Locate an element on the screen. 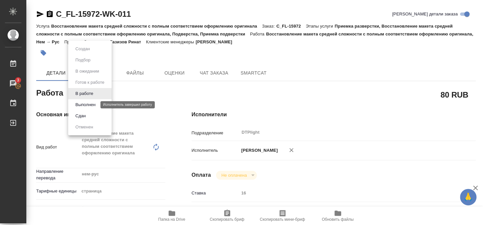  button: Отменен is located at coordinates (84, 127).